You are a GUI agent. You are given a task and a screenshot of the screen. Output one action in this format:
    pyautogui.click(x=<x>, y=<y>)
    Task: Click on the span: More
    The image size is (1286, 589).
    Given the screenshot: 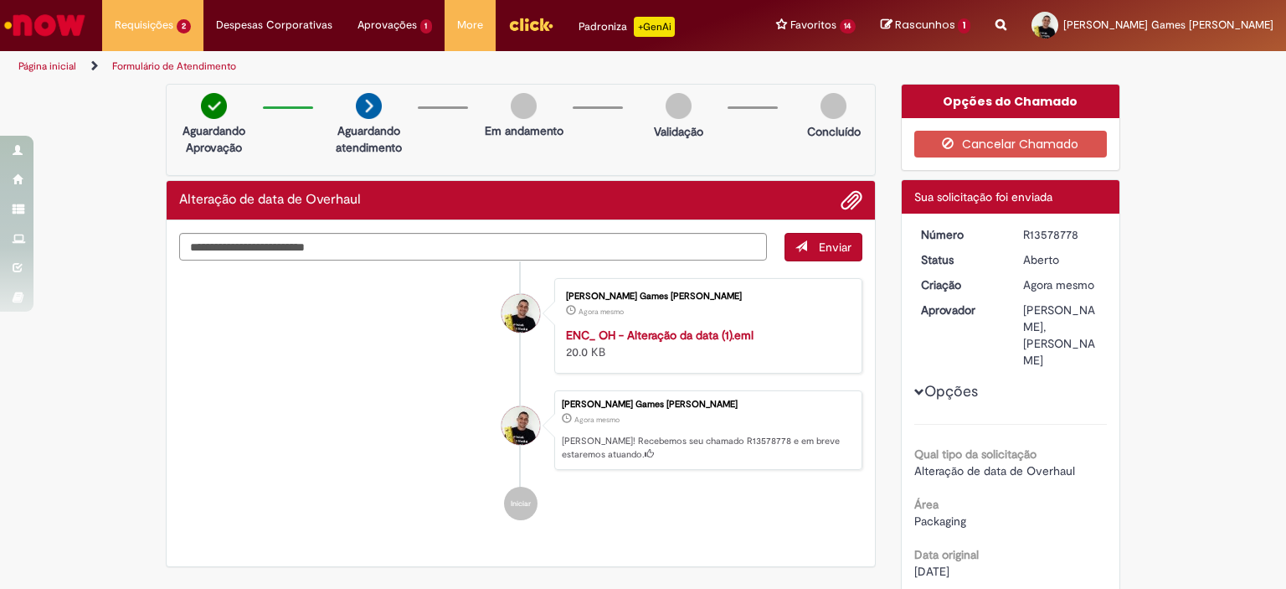 What is the action you would take?
    pyautogui.click(x=470, y=25)
    